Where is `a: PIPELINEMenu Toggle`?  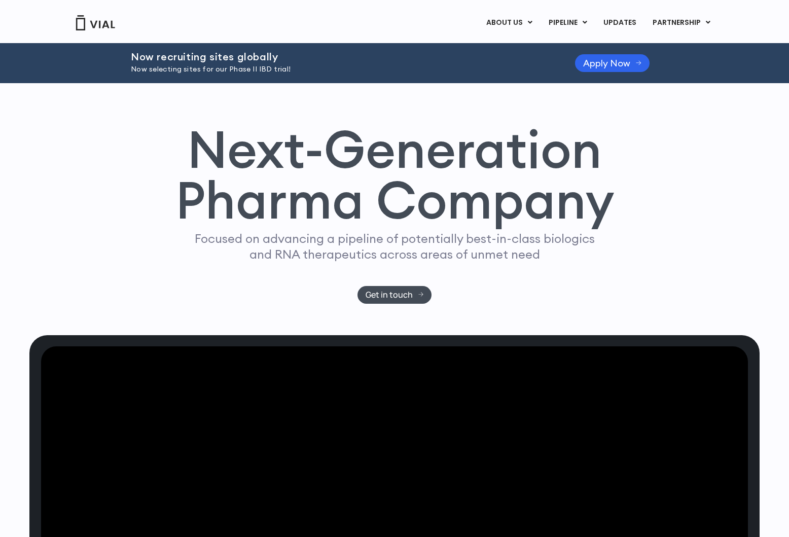 a: PIPELINEMenu Toggle is located at coordinates (568, 23).